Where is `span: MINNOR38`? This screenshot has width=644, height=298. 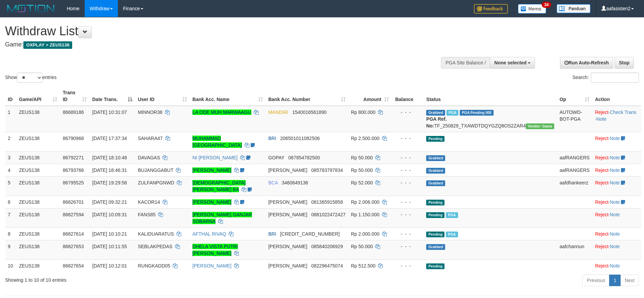 span: MINNOR38 is located at coordinates (150, 112).